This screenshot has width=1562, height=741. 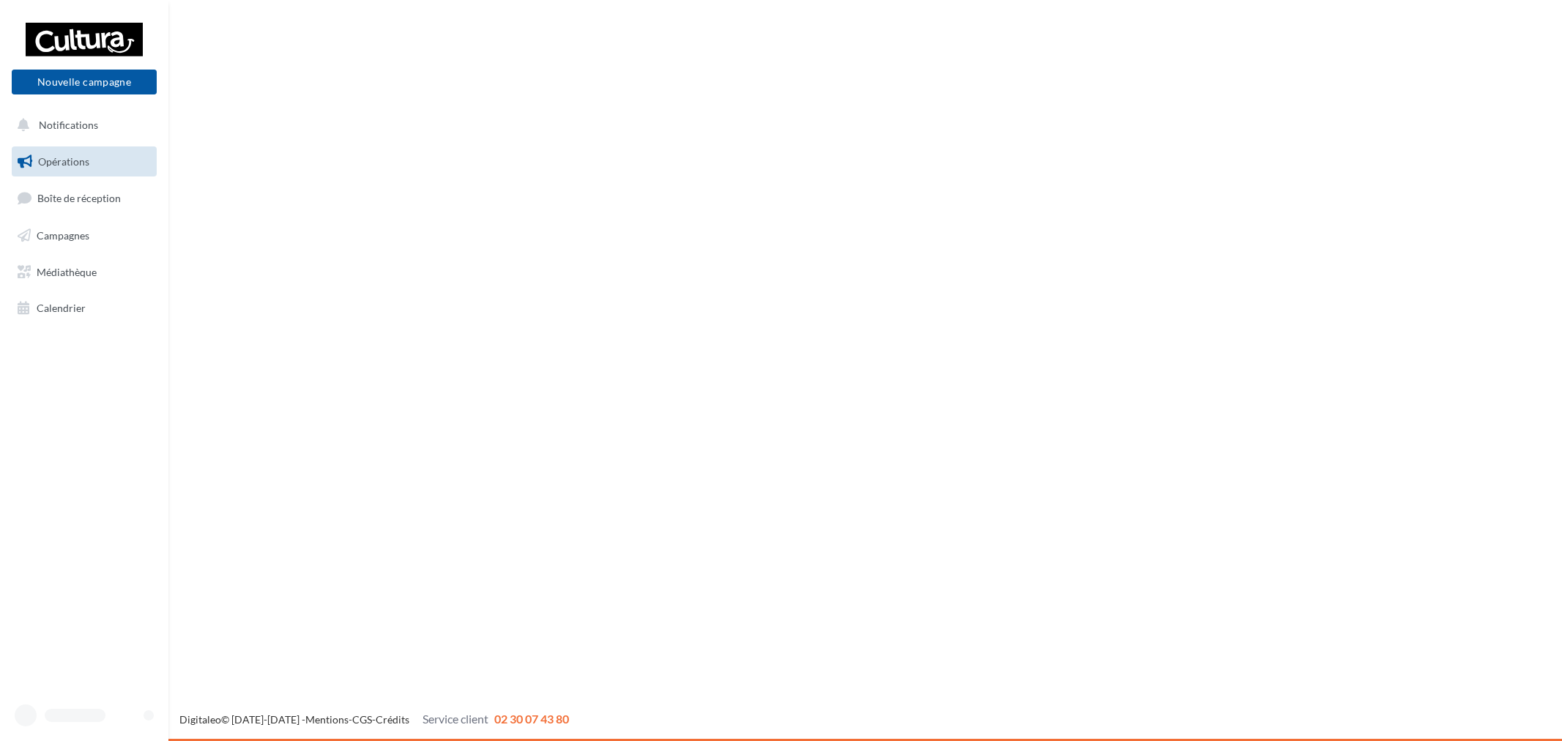 What do you see at coordinates (392, 719) in the screenshot?
I see `a: Crédits` at bounding box center [392, 719].